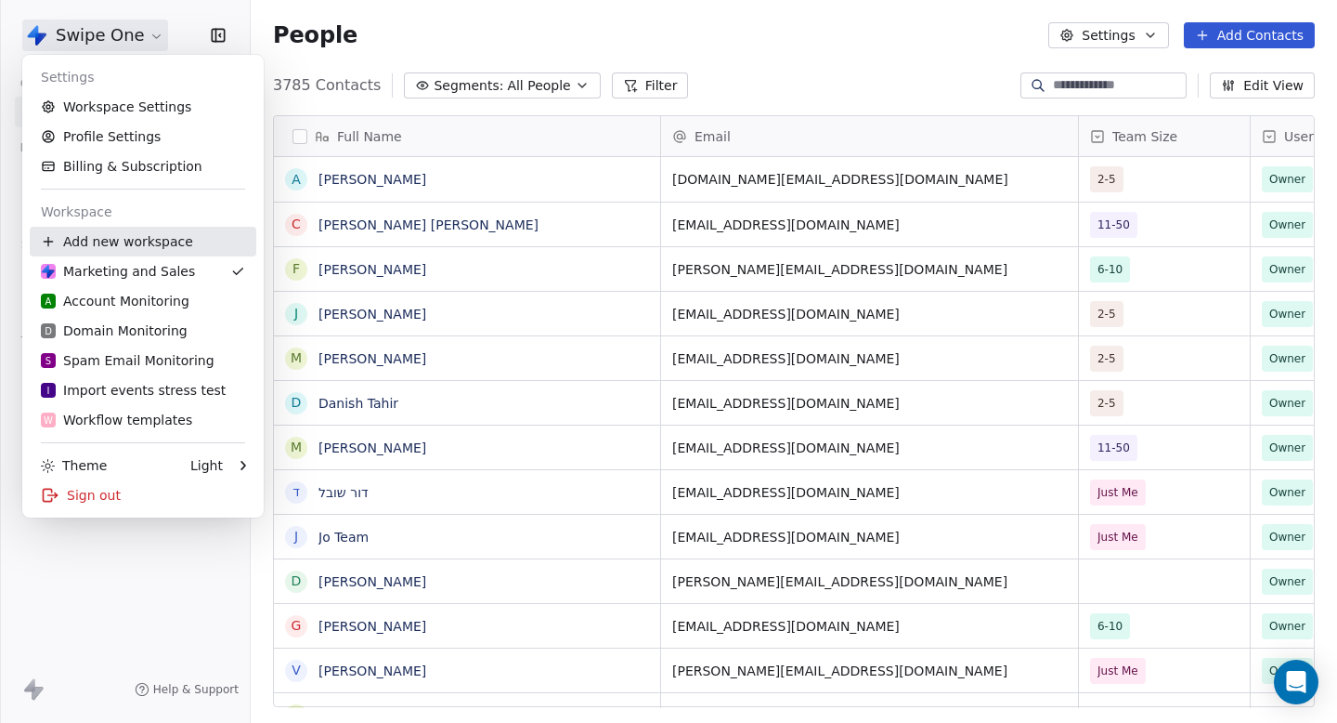  Describe the element at coordinates (143, 77) in the screenshot. I see `div: Settings` at that location.